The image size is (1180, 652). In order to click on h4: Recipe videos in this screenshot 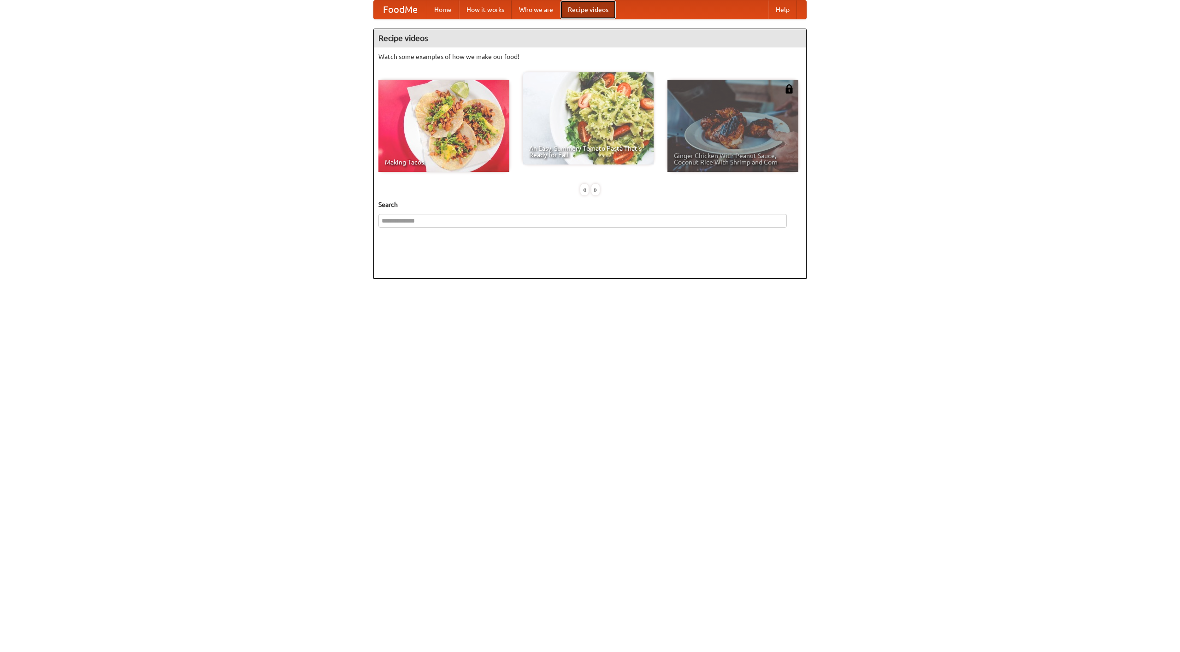, I will do `click(590, 38)`.